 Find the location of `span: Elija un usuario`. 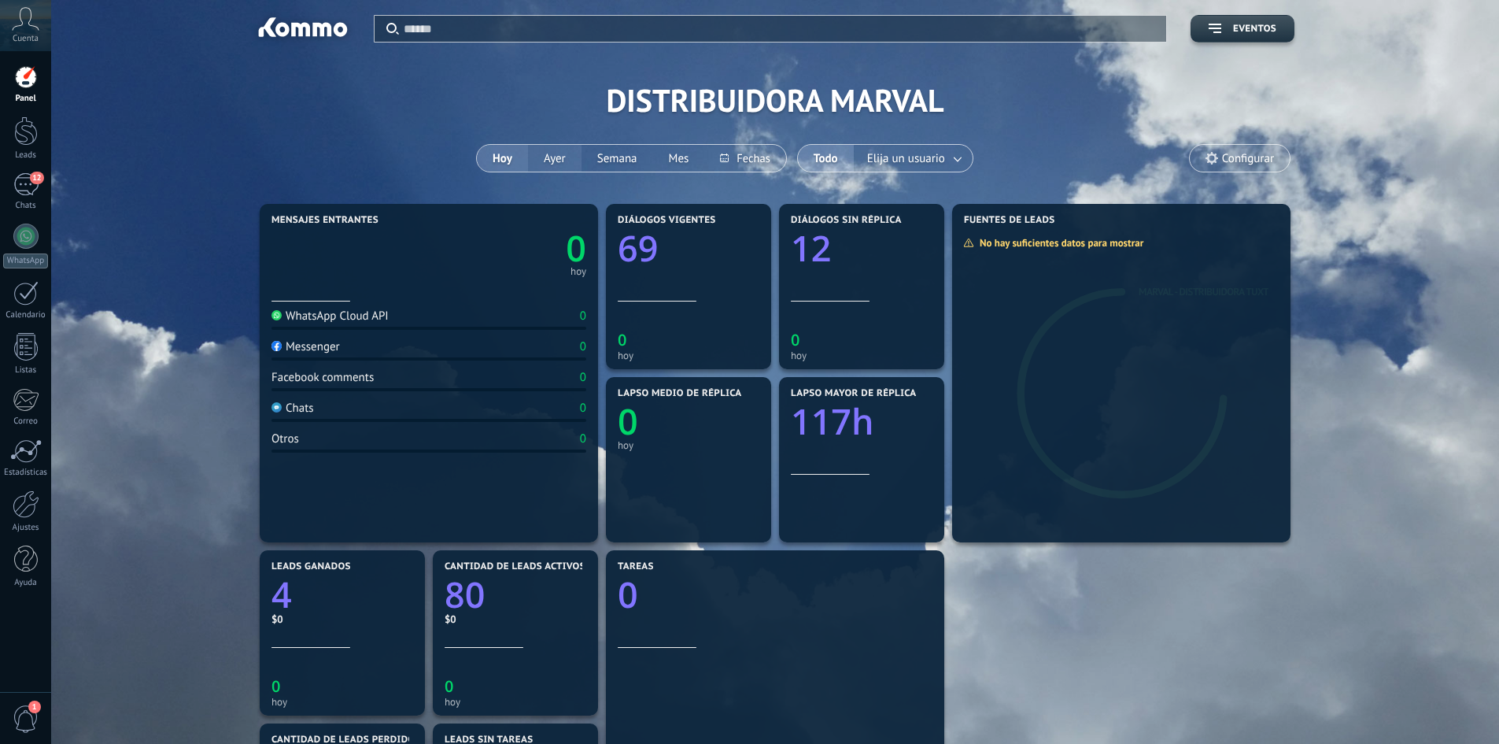

span: Elija un usuario is located at coordinates (906, 158).